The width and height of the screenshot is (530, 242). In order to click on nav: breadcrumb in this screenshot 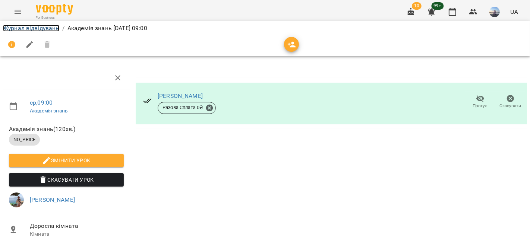, I will do `click(265, 28)`.